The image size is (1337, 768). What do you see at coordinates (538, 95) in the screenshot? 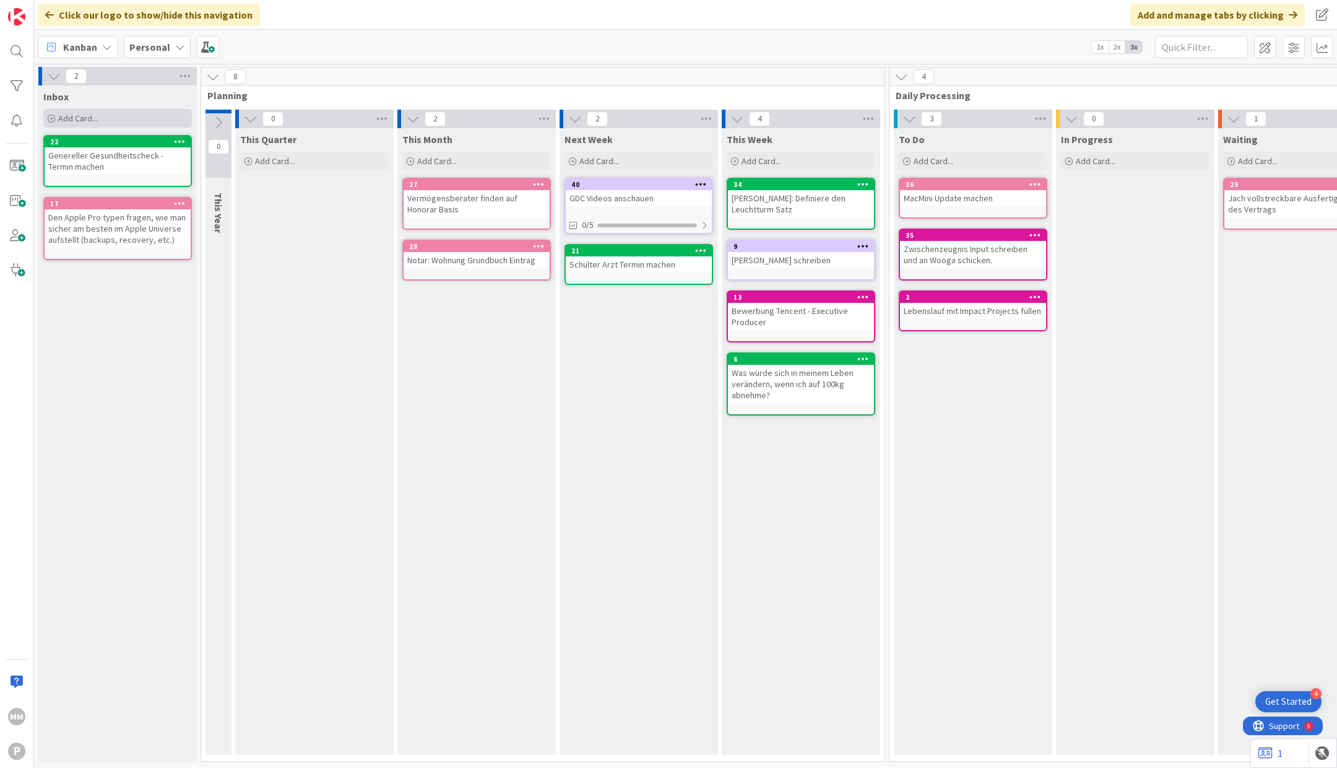
I see `span: Planning` at bounding box center [538, 95].